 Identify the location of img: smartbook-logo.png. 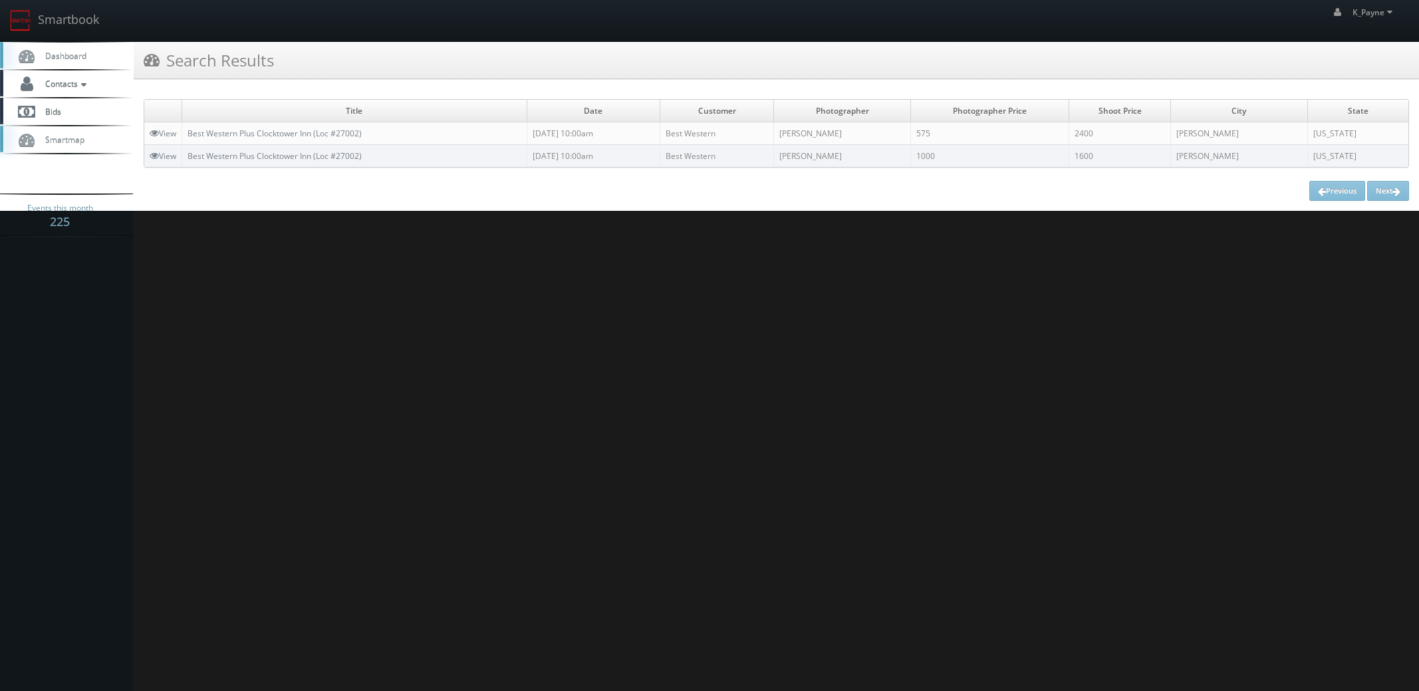
(21, 21).